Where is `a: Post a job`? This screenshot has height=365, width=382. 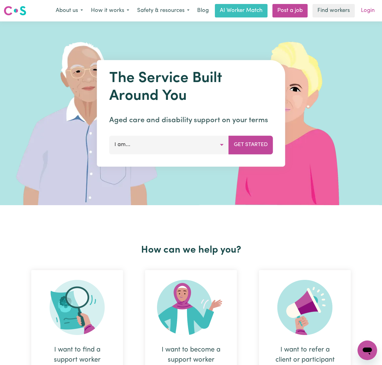 a: Post a job is located at coordinates (290, 11).